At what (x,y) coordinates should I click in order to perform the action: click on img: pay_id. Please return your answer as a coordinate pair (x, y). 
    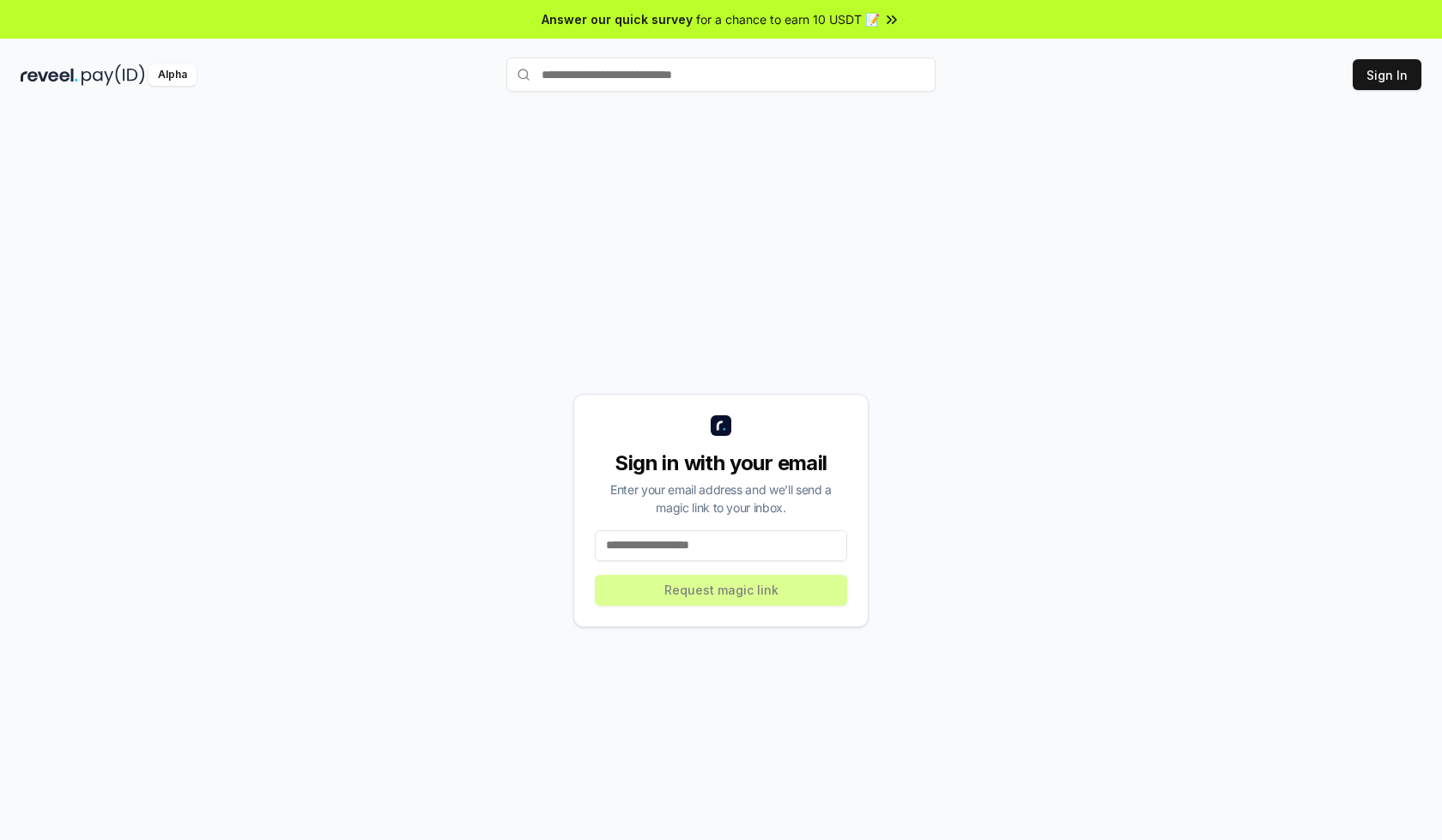
    Looking at the image, I should click on (113, 75).